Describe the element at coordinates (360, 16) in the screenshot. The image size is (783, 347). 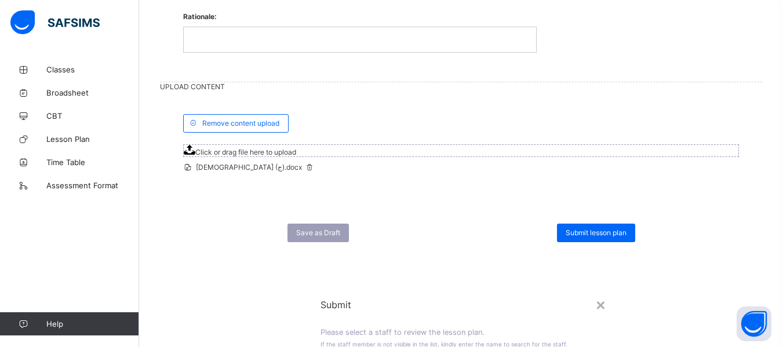
I see `span: Rationale:` at that location.